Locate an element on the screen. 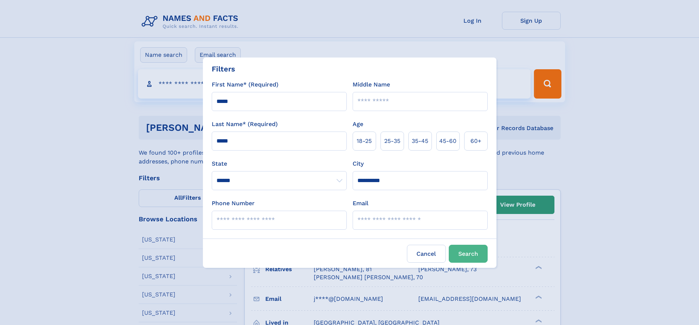 This screenshot has height=325, width=699. span: 35‑45 is located at coordinates (420, 141).